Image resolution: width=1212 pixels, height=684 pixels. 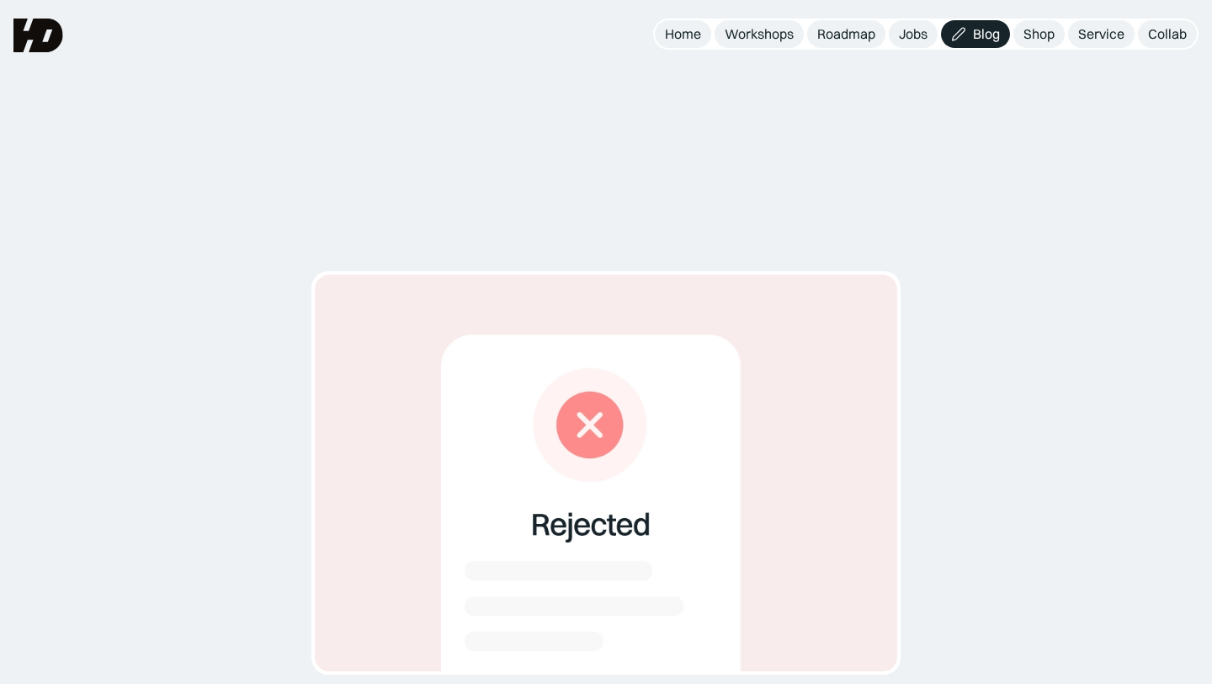 I want to click on div: Blog, so click(x=987, y=34).